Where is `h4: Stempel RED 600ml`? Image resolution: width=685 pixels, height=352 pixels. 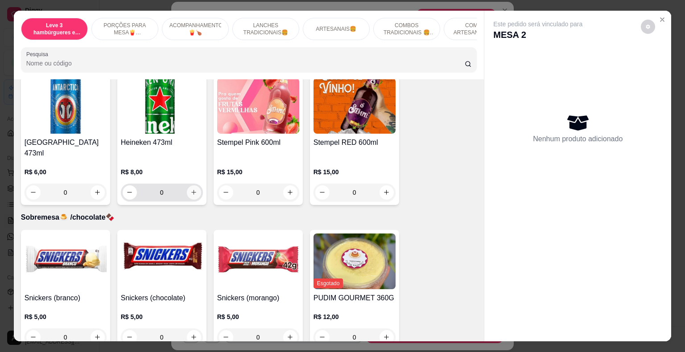
h4: Stempel RED 600ml is located at coordinates (355, 143).